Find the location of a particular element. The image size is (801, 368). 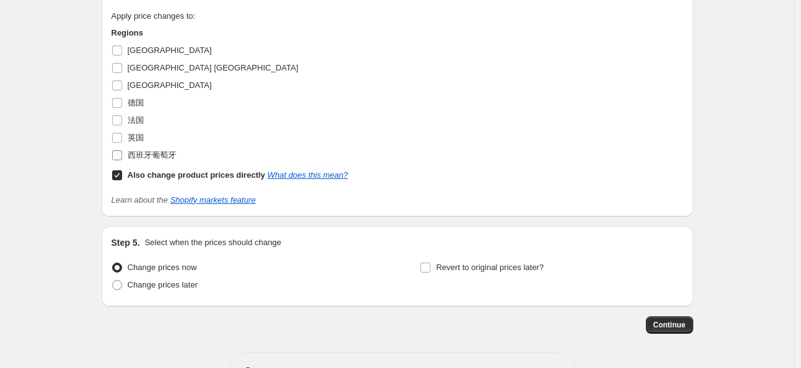

span: 英国 is located at coordinates (136, 137).